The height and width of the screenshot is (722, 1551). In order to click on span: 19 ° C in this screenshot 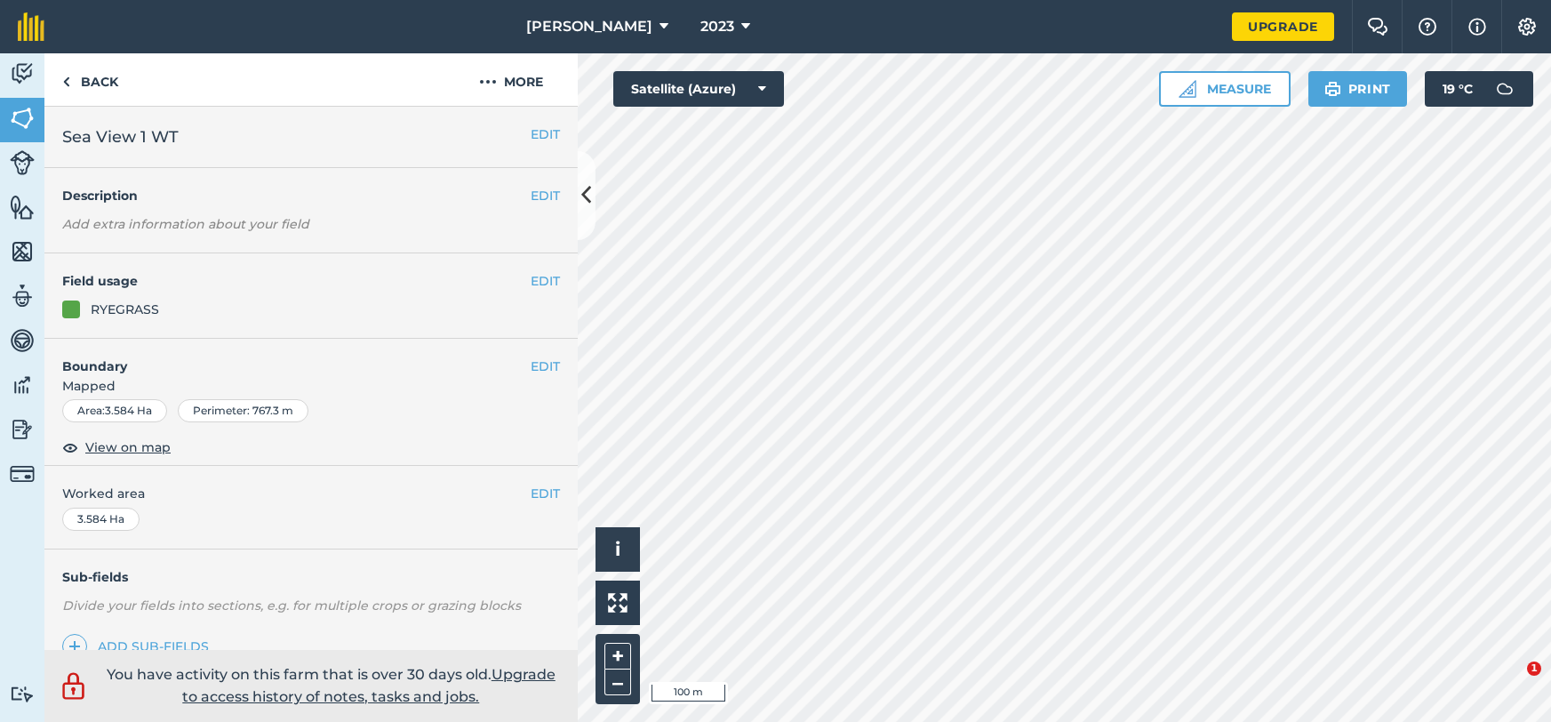, I will do `click(1458, 89)`.